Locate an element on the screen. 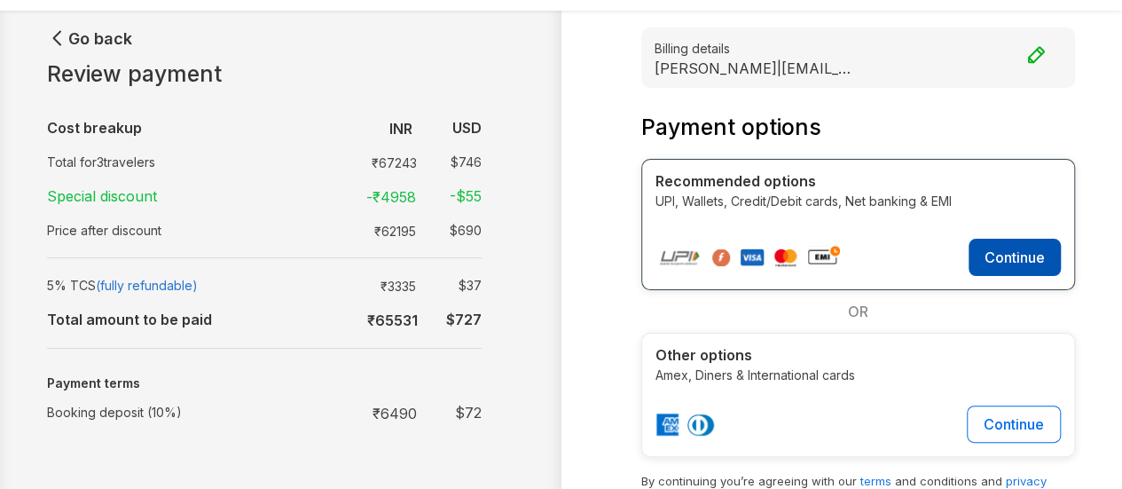  td: Booking deposit (10%) is located at coordinates (193, 412).